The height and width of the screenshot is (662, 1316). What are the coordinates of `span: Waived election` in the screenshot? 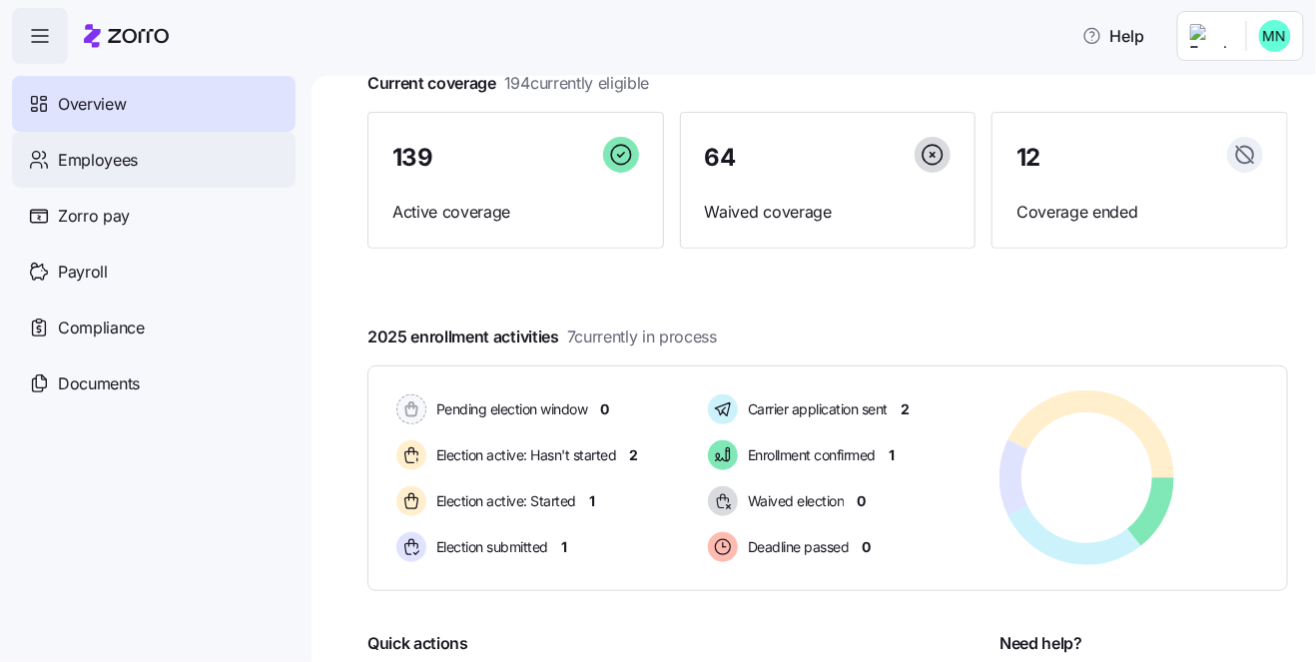 It's located at (793, 501).